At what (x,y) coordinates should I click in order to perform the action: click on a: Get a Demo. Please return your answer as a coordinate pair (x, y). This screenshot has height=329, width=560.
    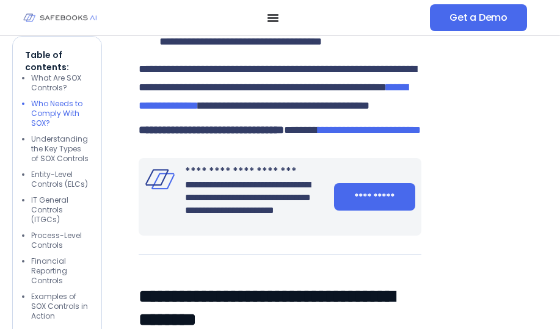
    Looking at the image, I should click on (478, 18).